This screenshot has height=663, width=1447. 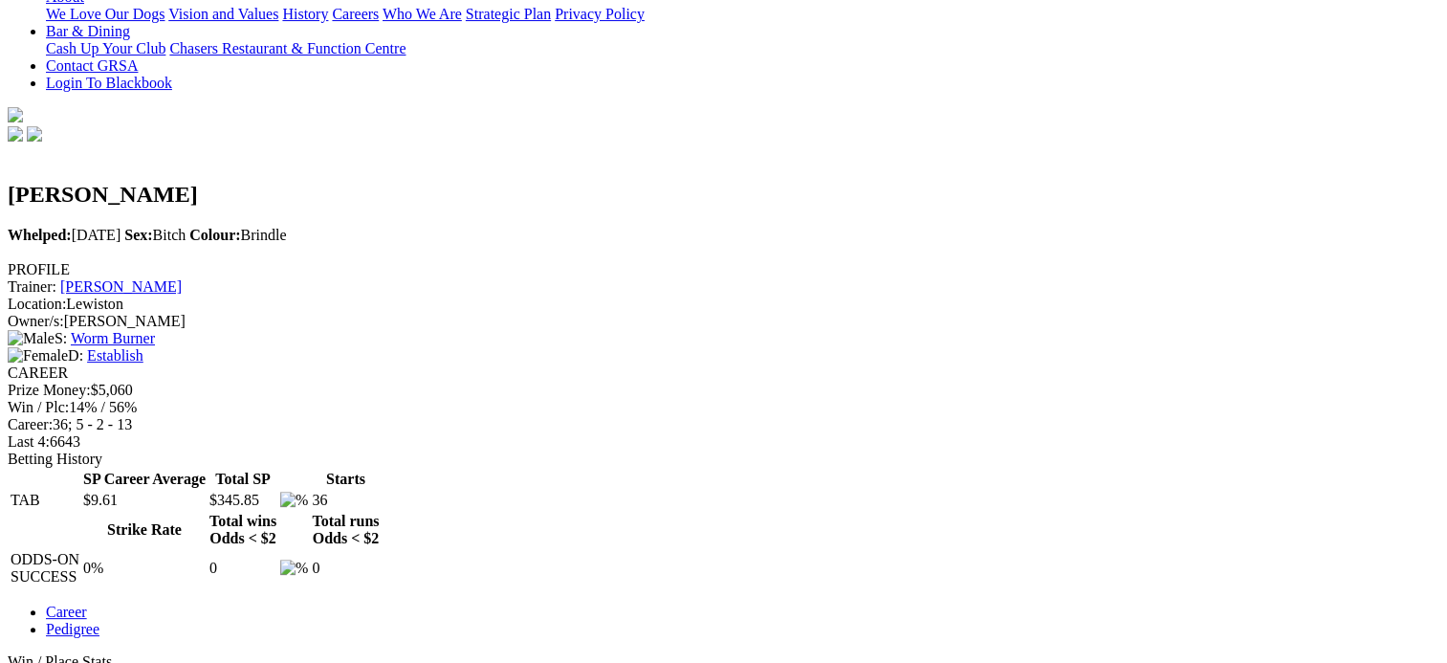 I want to click on div: PROFILE, so click(x=723, y=270).